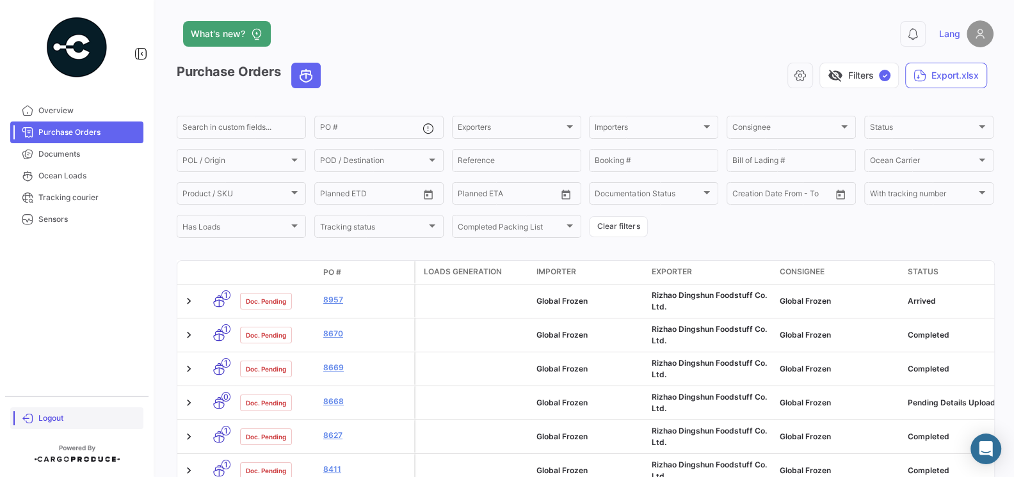 The image size is (1014, 477). What do you see at coordinates (511, 129) in the screenshot?
I see `span: Exporters` at bounding box center [511, 129].